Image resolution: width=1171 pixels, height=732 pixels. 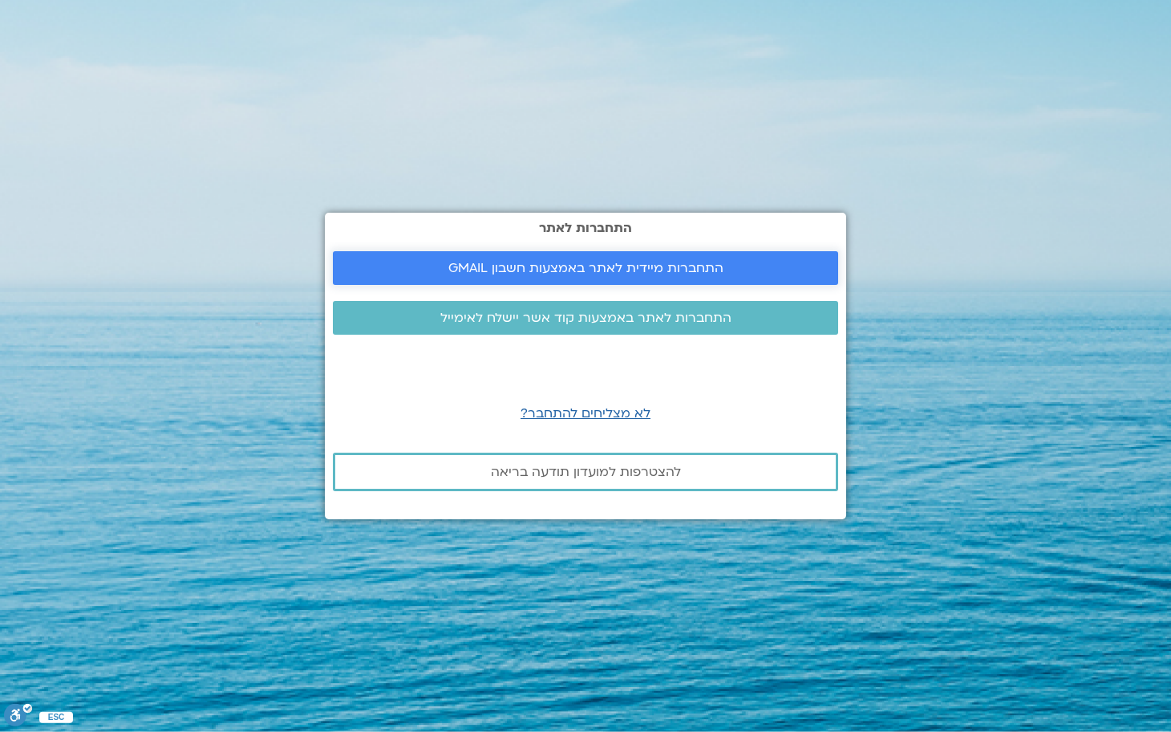 I want to click on a: להצטרפות למועדון תודעה בריאה, so click(x=586, y=472).